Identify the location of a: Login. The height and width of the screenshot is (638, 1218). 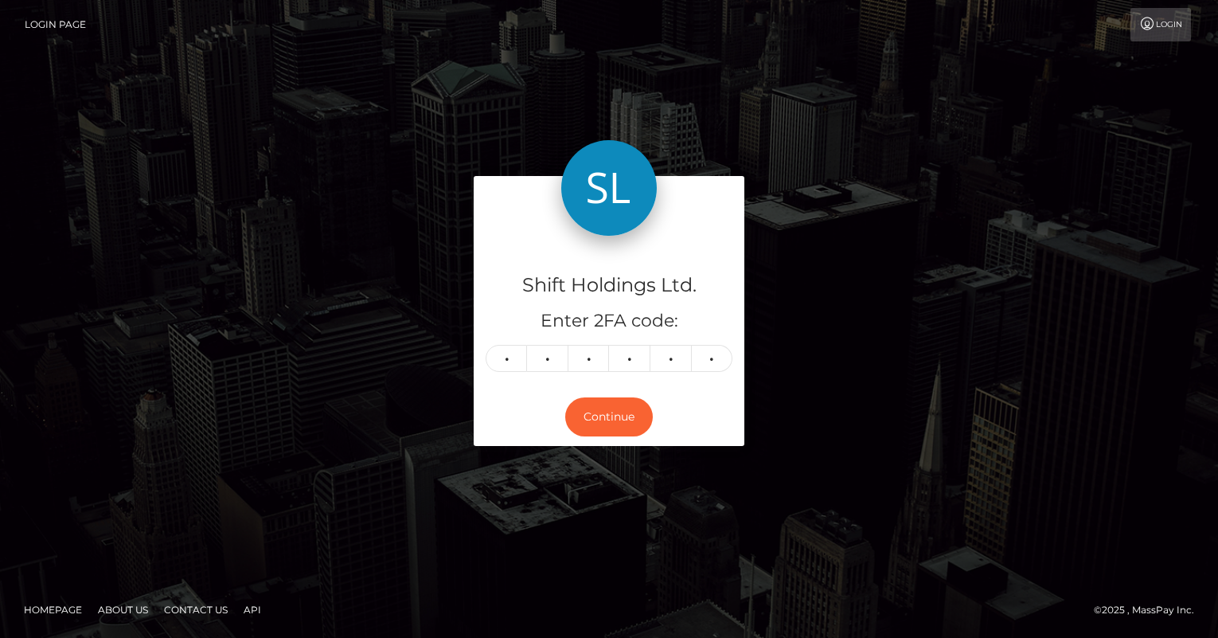
(1160, 25).